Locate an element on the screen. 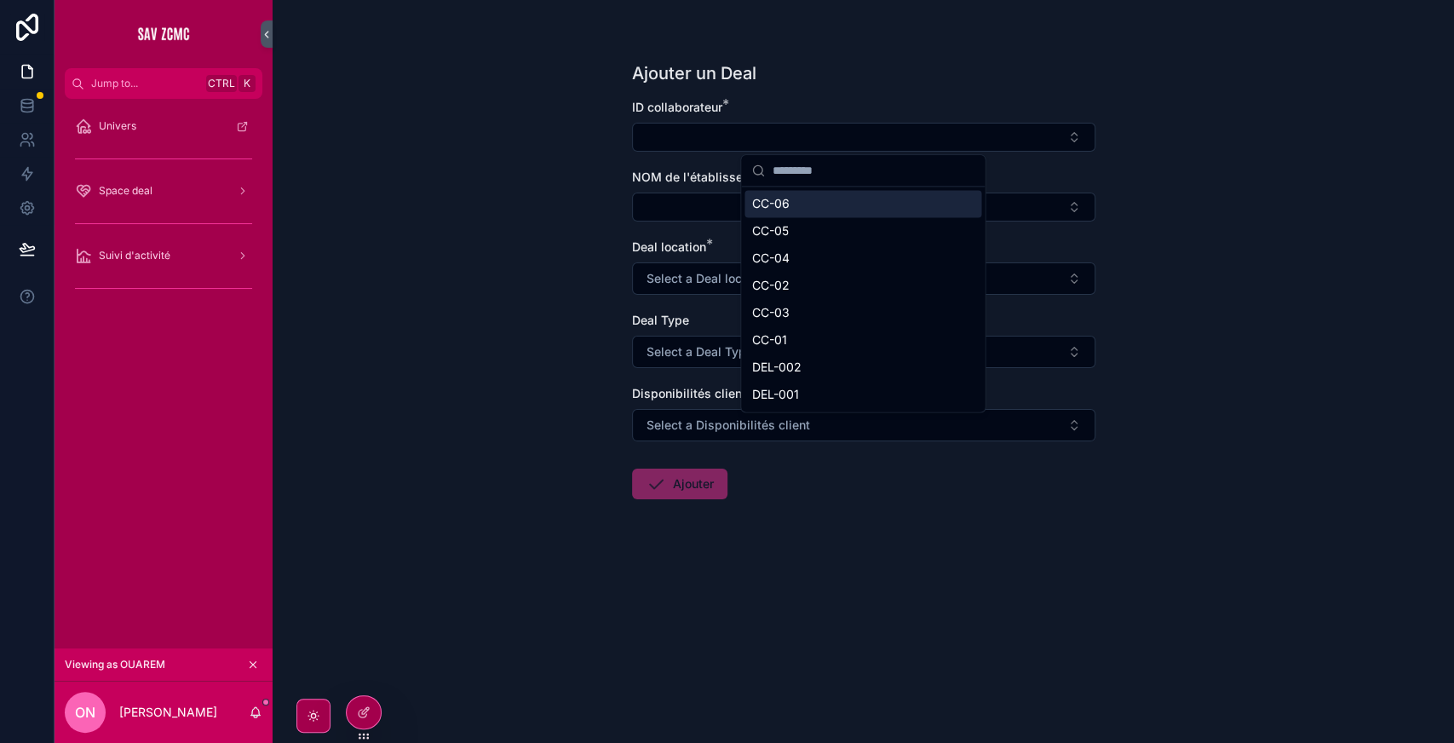 The width and height of the screenshot is (1454, 743). a: Univers is located at coordinates (164, 126).